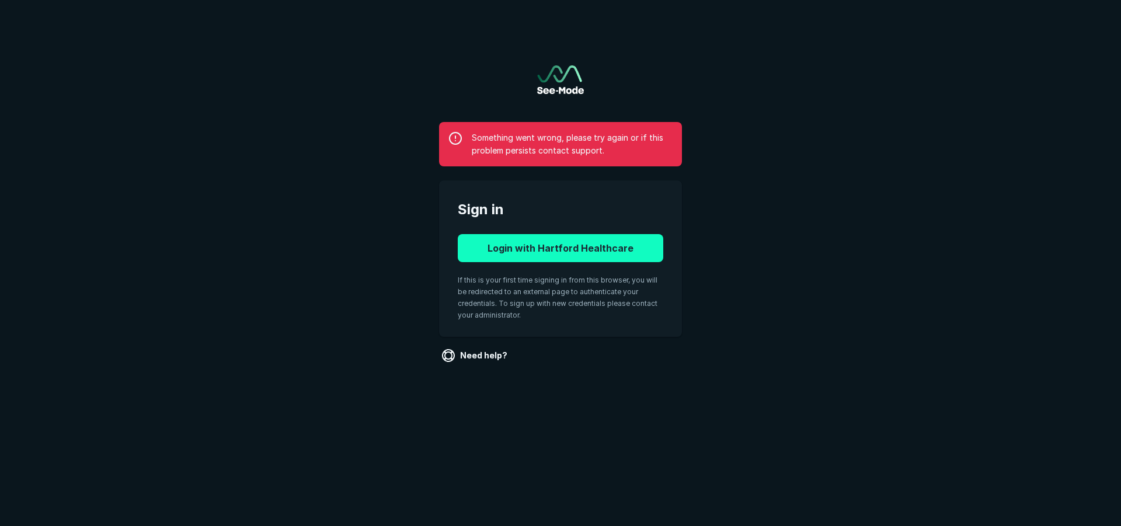  I want to click on span: Something went wrong, please try again or if this problem persists contact support., so click(572, 144).